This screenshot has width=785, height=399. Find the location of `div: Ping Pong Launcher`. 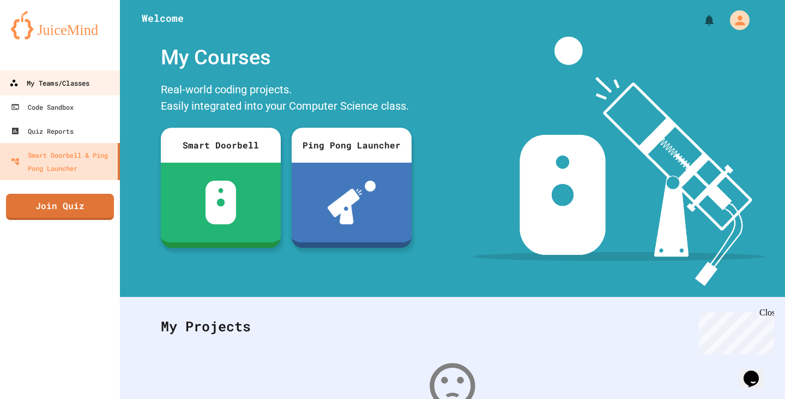

div: Ping Pong Launcher is located at coordinates (352, 145).